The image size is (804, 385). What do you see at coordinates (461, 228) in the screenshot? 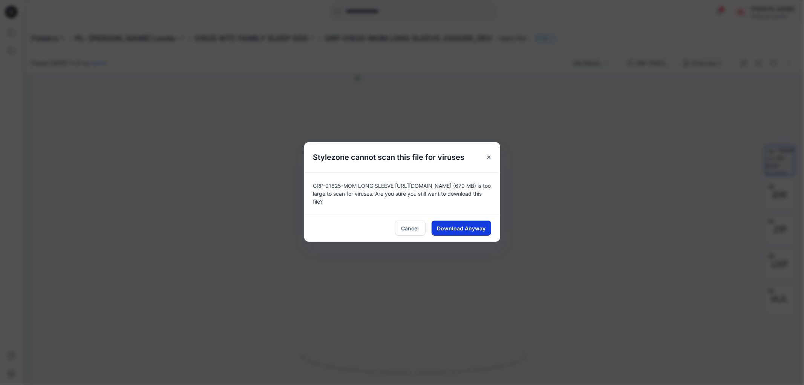
I see `span: Download Anyway` at bounding box center [461, 228].